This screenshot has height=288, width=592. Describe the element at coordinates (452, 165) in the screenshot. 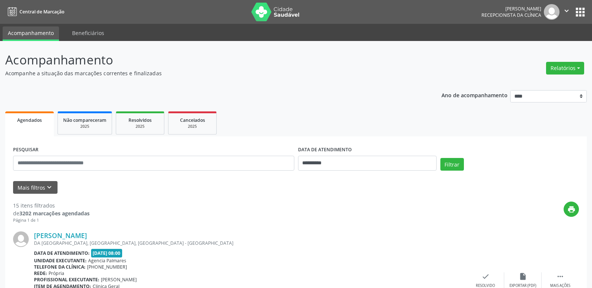

I see `button: Filtrar` at that location.